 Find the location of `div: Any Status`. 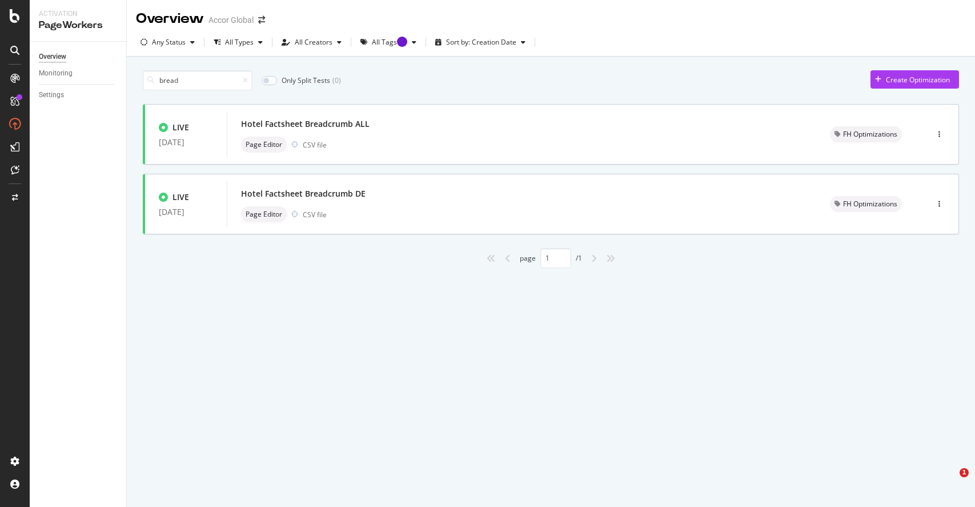

div: Any Status is located at coordinates (169, 42).